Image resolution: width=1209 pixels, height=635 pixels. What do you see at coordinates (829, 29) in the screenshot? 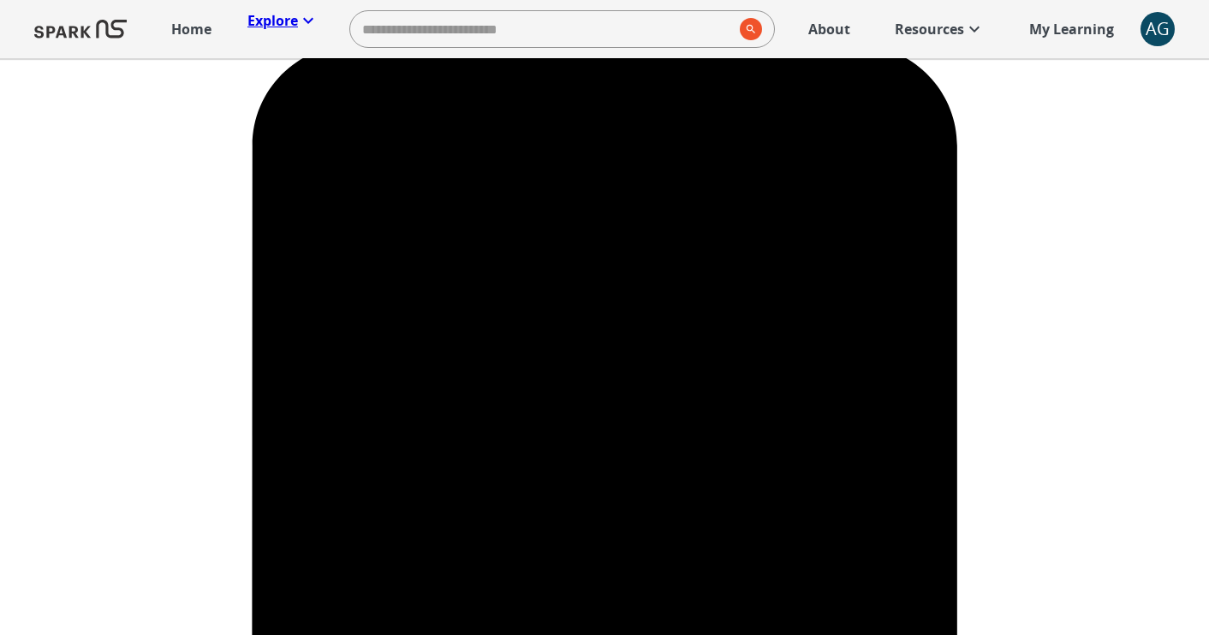
I see `p: About` at bounding box center [829, 29].